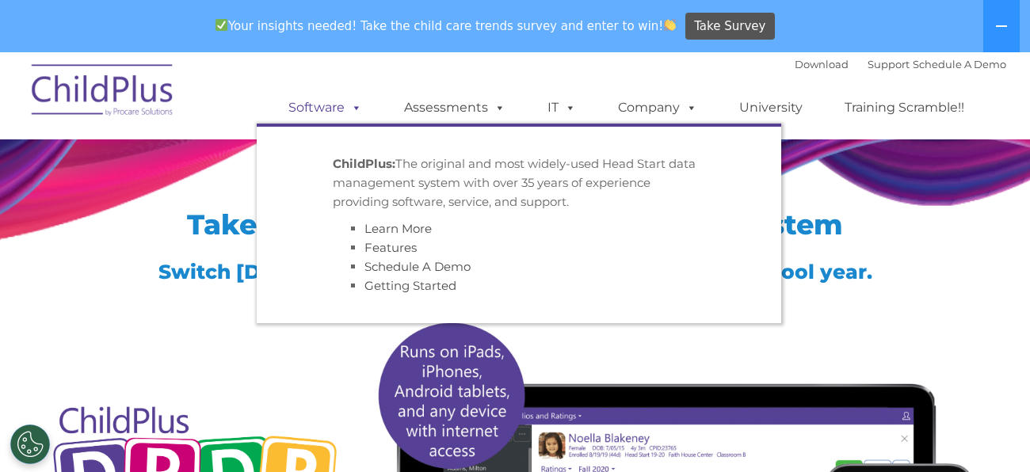 The height and width of the screenshot is (472, 1030). I want to click on a: Download, so click(822, 64).